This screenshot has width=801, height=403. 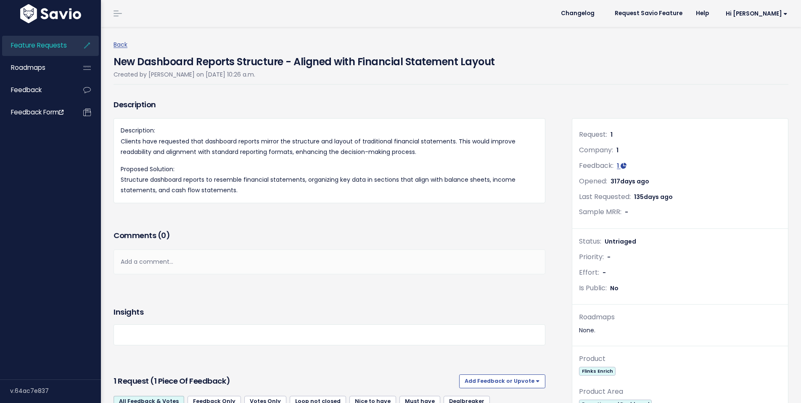 What do you see at coordinates (591, 256) in the screenshot?
I see `span: Priority:` at bounding box center [591, 256].